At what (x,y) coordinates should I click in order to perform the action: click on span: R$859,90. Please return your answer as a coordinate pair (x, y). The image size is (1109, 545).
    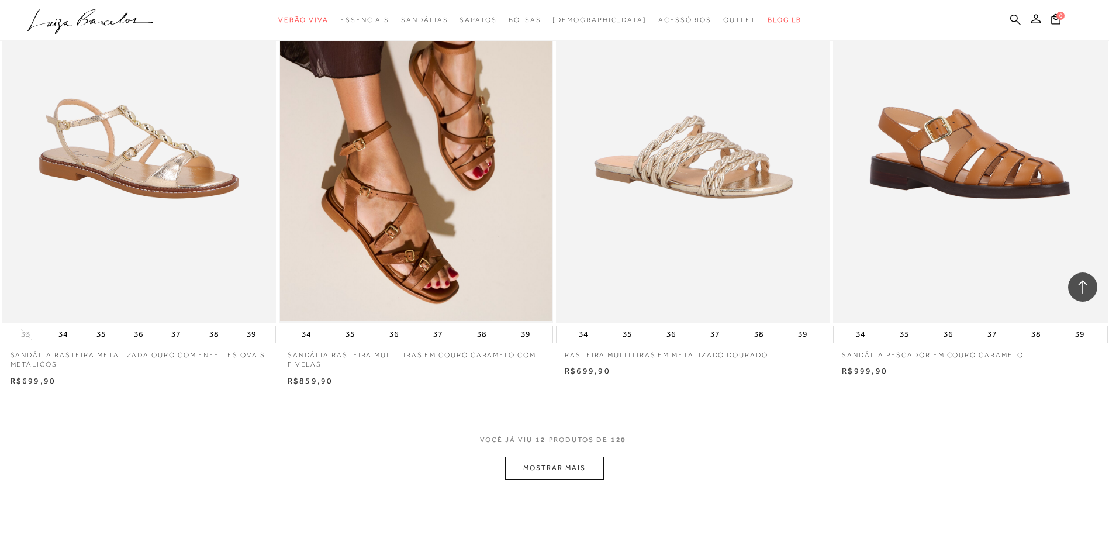
    Looking at the image, I should click on (310, 380).